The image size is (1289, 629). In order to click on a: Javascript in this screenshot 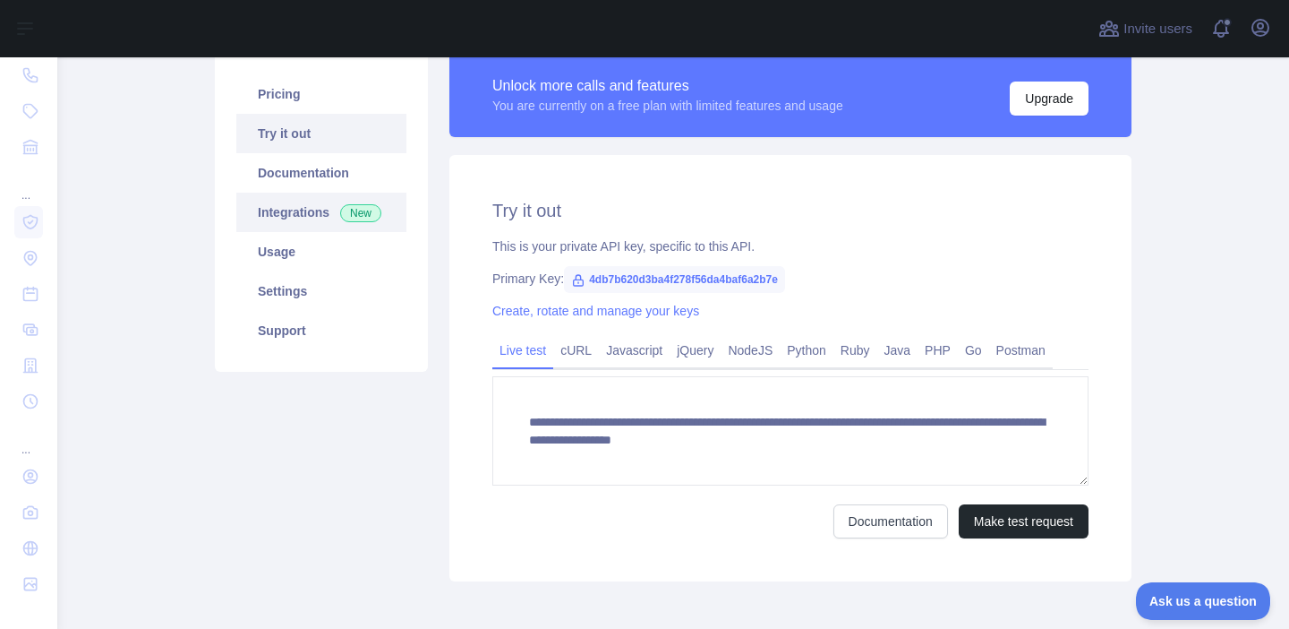, I will do `click(634, 350)`.